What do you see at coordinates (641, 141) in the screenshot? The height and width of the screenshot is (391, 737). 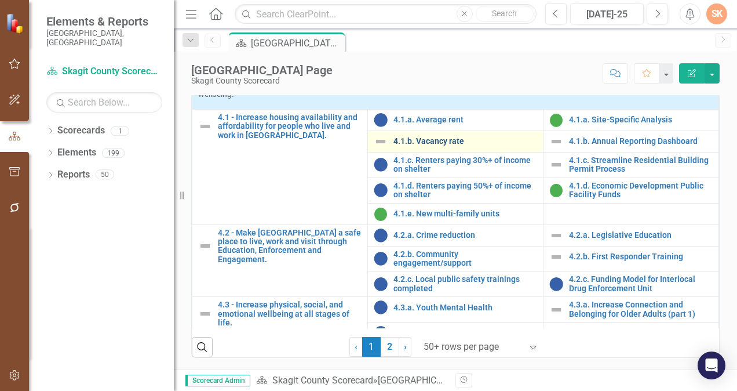 I see `a: 4.1.b. Annual Reporting Dashboard` at bounding box center [641, 141].